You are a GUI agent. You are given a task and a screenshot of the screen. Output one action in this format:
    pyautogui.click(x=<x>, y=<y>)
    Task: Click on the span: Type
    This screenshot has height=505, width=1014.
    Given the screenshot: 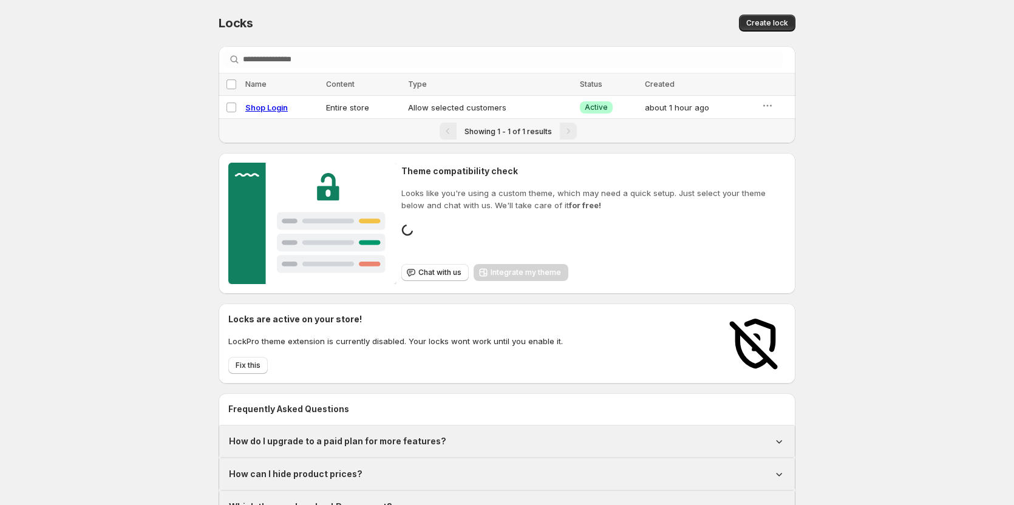 What is the action you would take?
    pyautogui.click(x=417, y=84)
    